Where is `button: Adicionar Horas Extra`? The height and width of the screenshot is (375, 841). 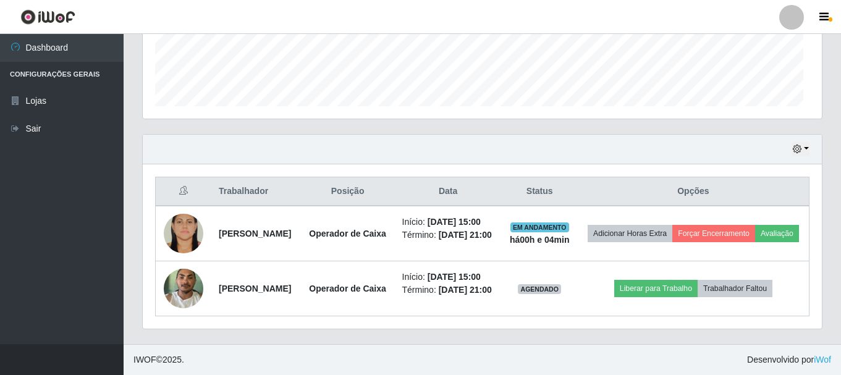
button: Adicionar Horas Extra is located at coordinates (629, 233).